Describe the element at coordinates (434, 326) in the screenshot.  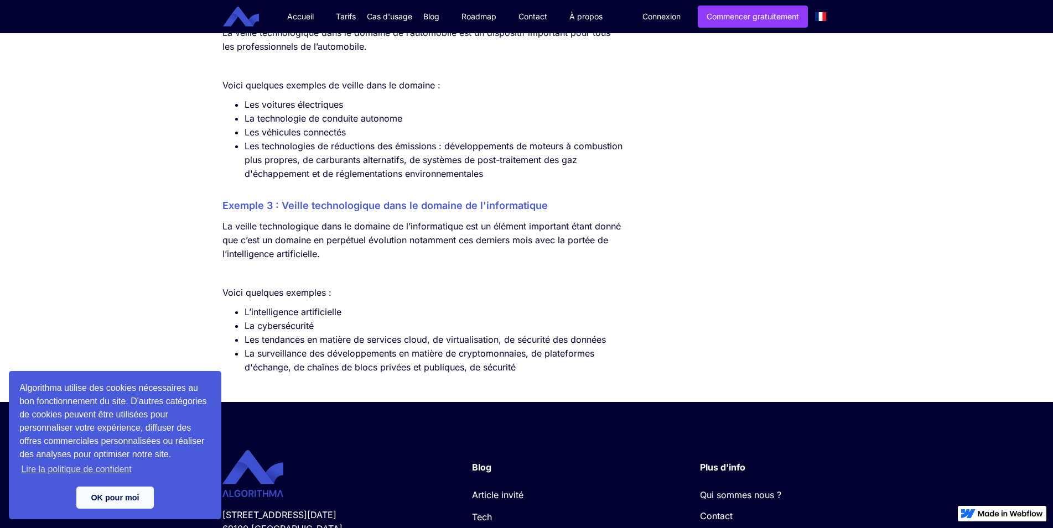
I see `li: La cybersécurité` at that location.